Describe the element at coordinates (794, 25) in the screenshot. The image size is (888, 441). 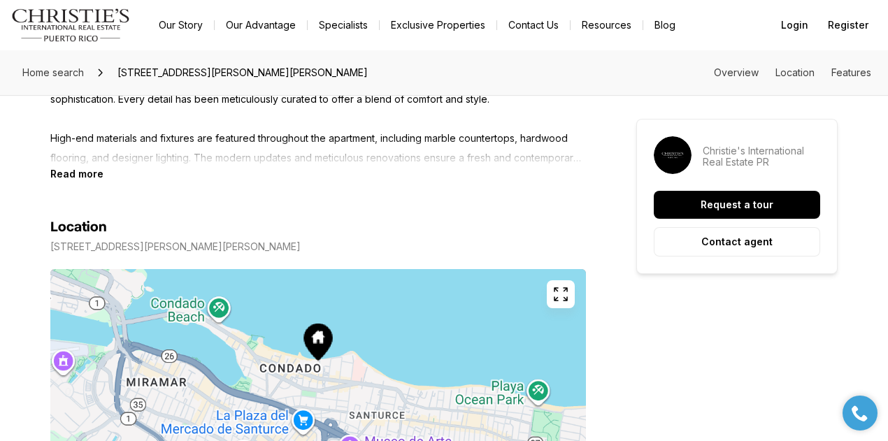
I see `span: Login` at that location.